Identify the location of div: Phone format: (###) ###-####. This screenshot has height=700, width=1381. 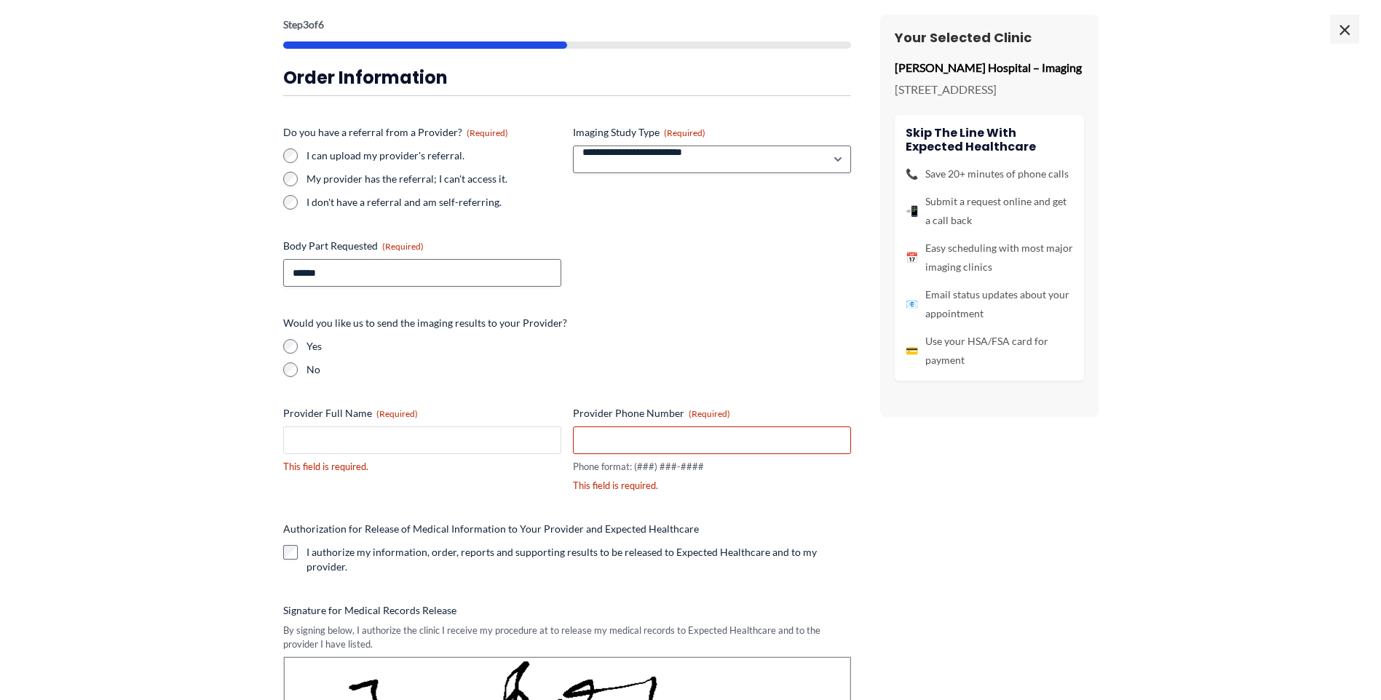
(712, 467).